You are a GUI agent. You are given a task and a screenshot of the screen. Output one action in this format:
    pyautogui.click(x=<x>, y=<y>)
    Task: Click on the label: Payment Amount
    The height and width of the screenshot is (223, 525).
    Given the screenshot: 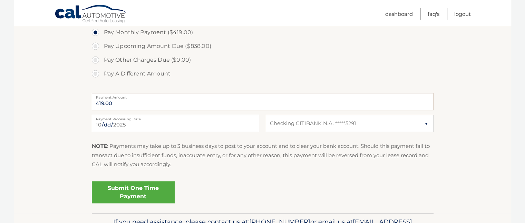 What is the action you would take?
    pyautogui.click(x=263, y=96)
    